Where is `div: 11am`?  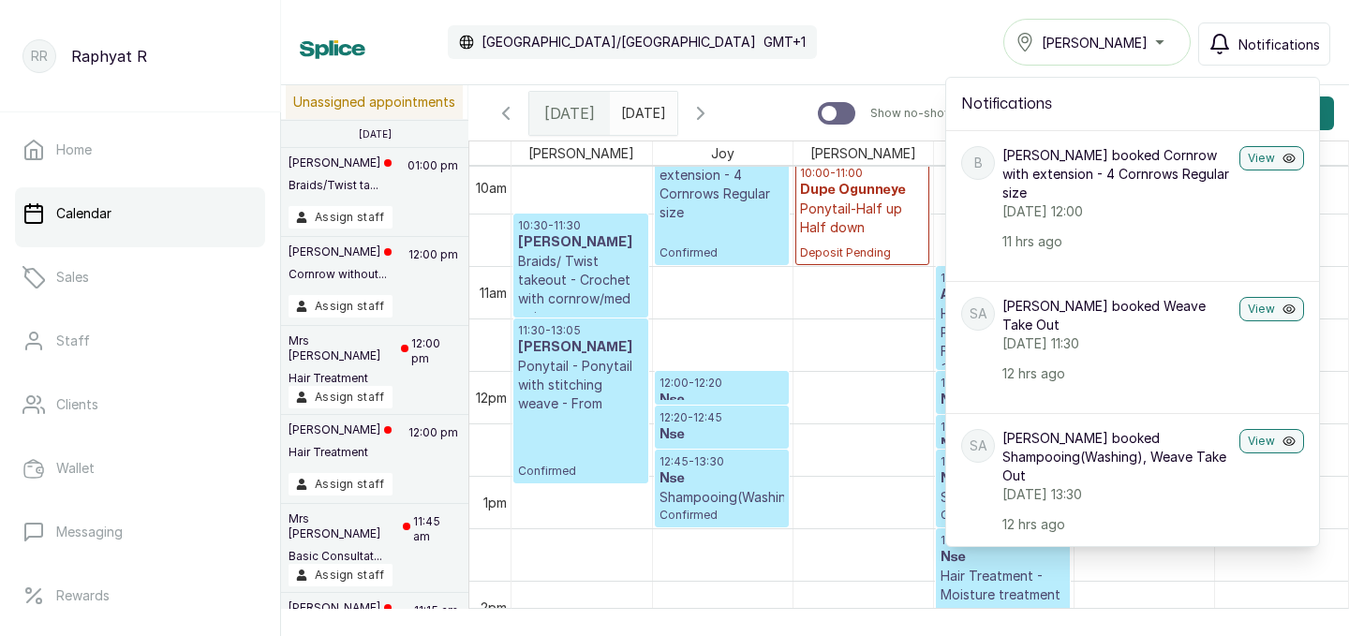 div: 11am is located at coordinates (493, 292).